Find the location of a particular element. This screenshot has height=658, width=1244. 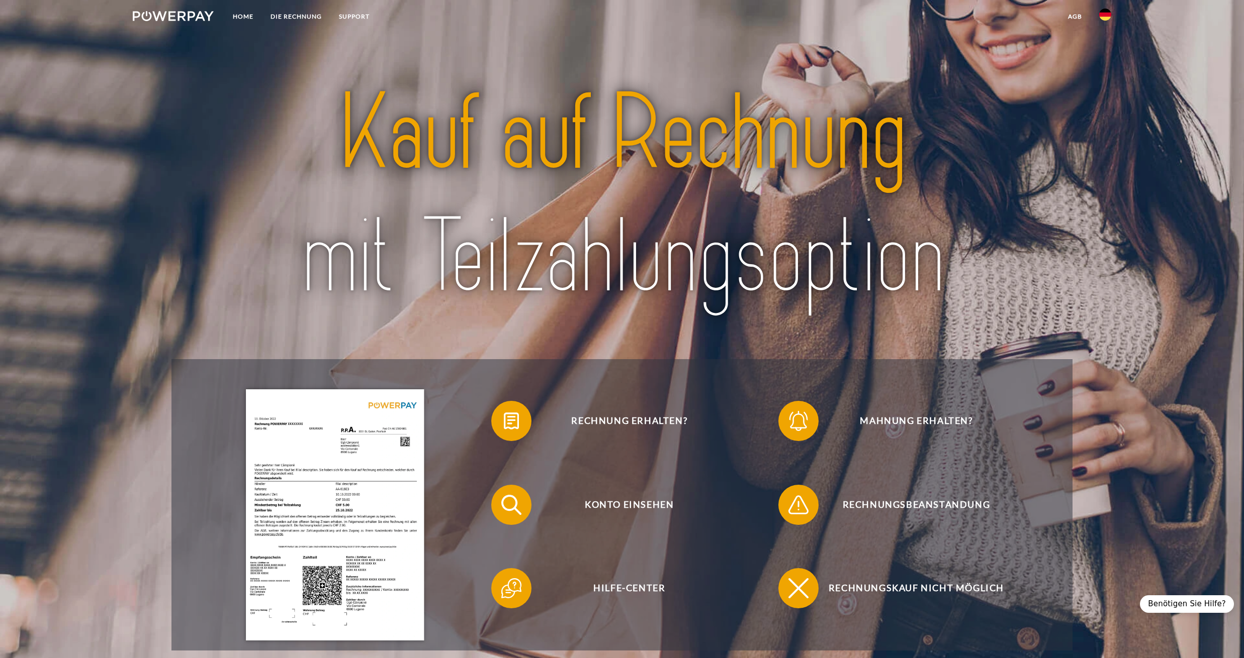

img: logo-powerpay-white.svg is located at coordinates (173, 16).